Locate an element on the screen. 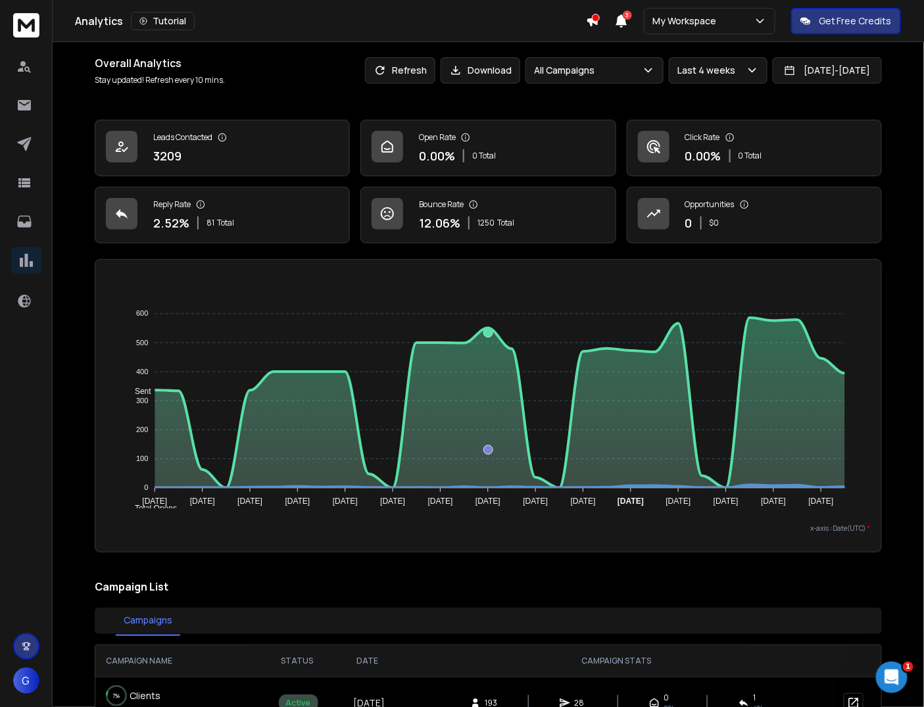  p: 2.52 % is located at coordinates (171, 223).